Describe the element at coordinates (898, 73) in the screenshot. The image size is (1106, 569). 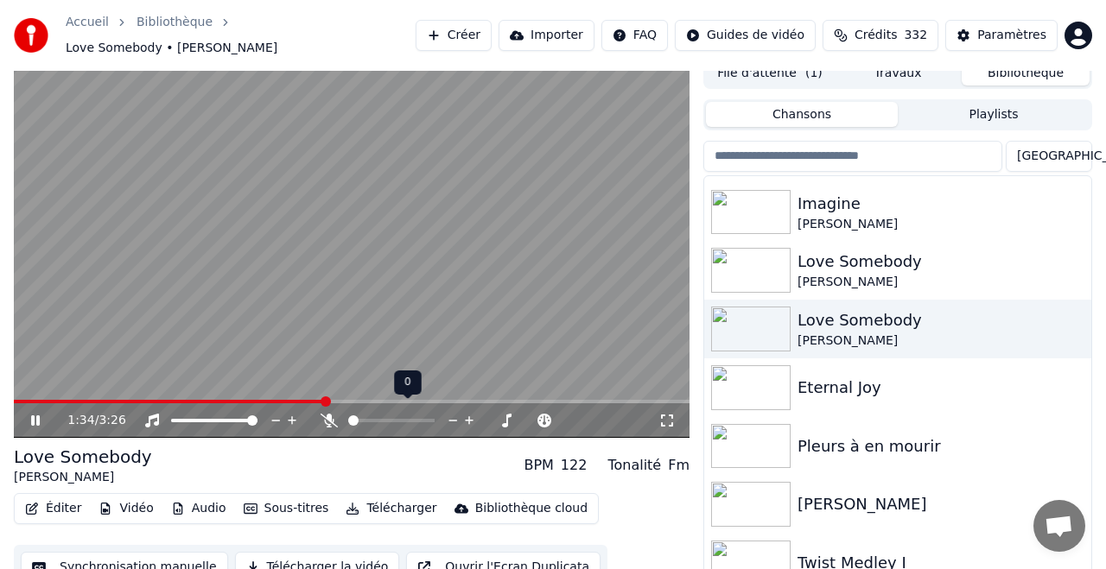
I see `button: Travaux` at that location.